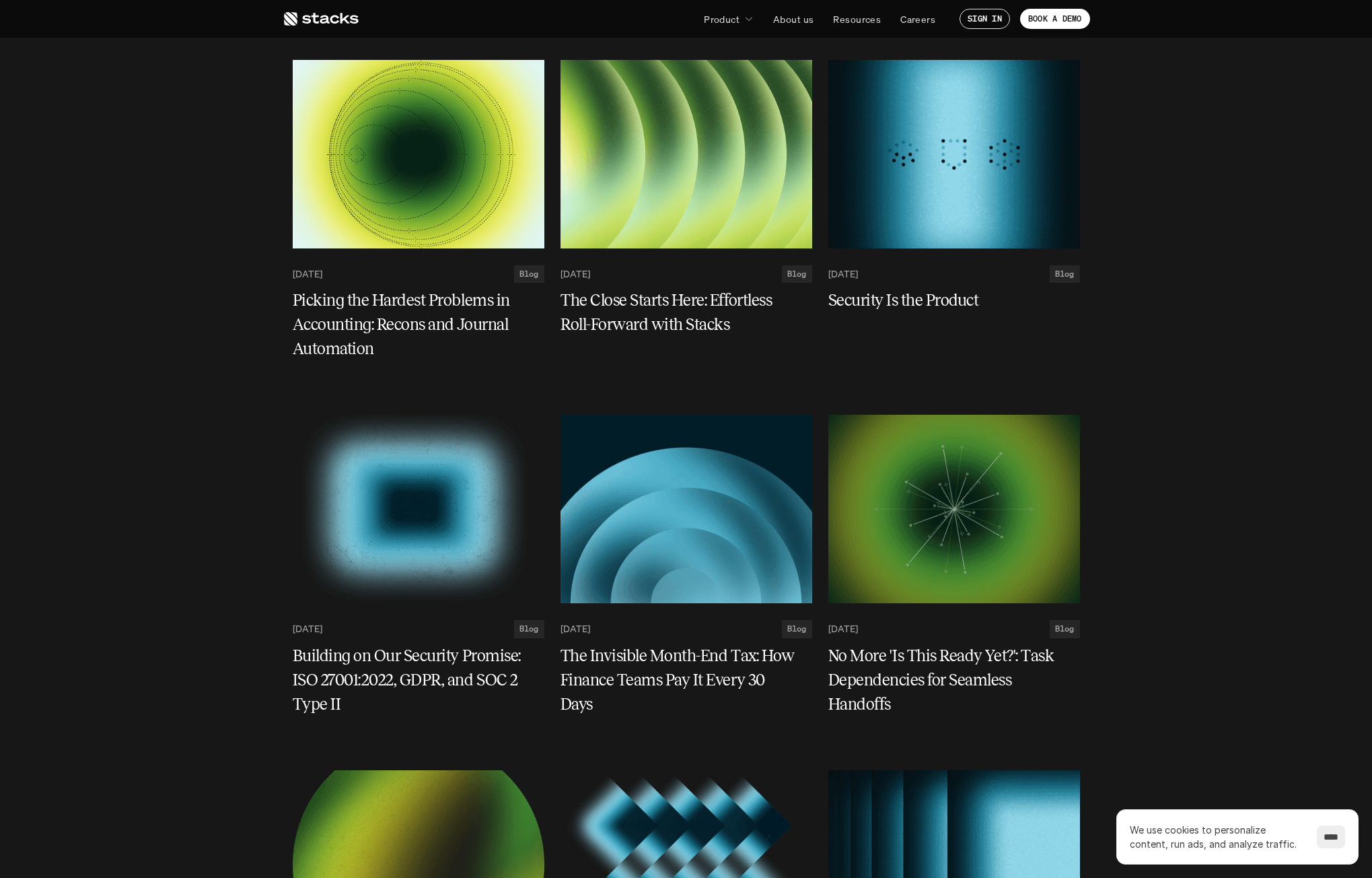  Describe the element at coordinates (419, 325) in the screenshot. I see `a: Picking the Hardest Problems in Accounting: Recons and Journal Automation` at that location.